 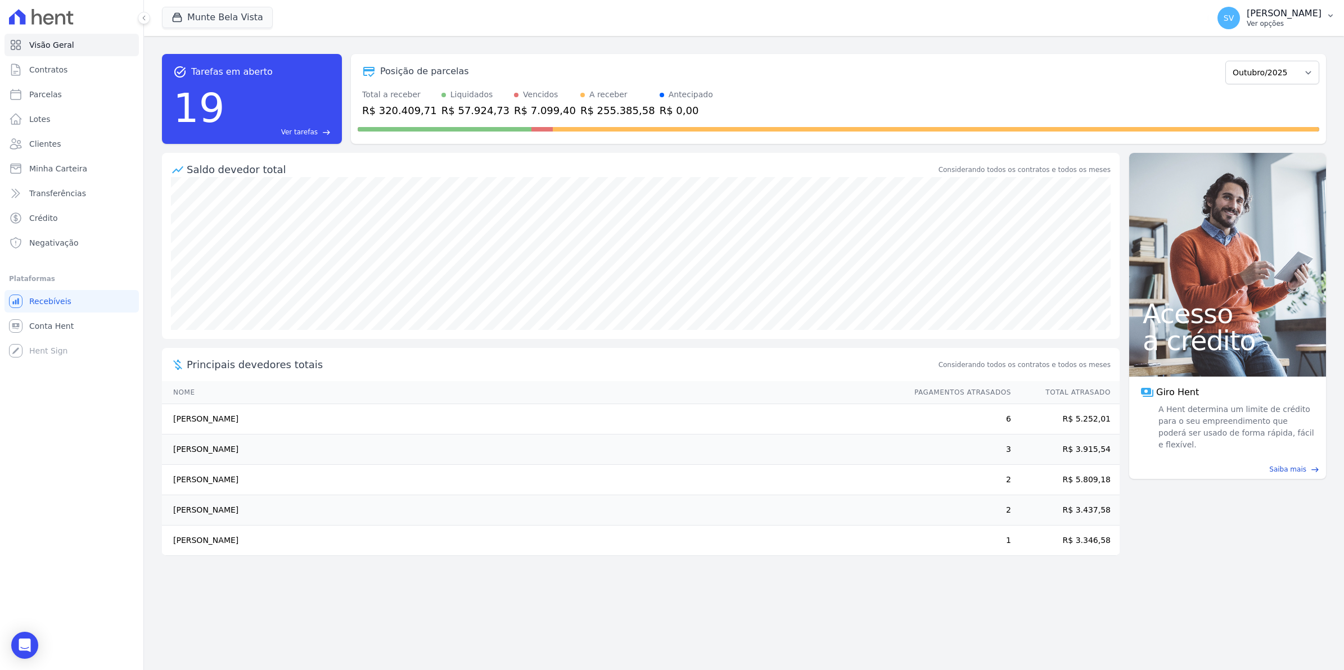 I want to click on td: 3, so click(x=958, y=450).